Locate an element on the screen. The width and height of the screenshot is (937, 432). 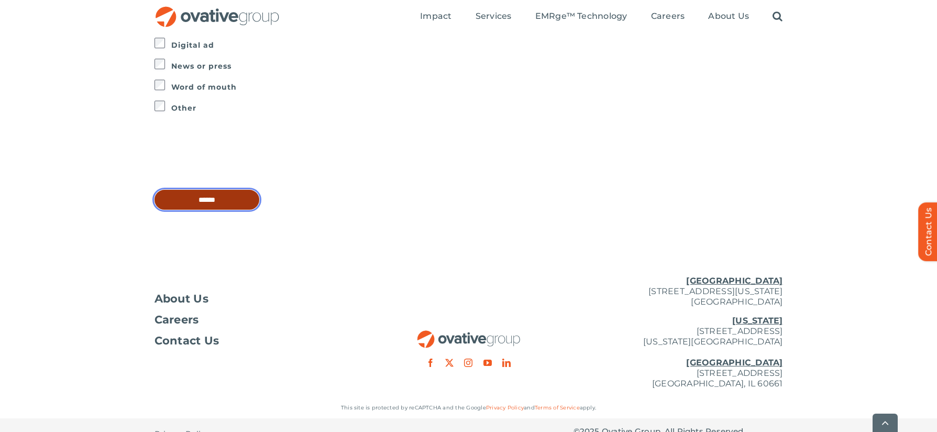
a: Impact is located at coordinates (436, 17).